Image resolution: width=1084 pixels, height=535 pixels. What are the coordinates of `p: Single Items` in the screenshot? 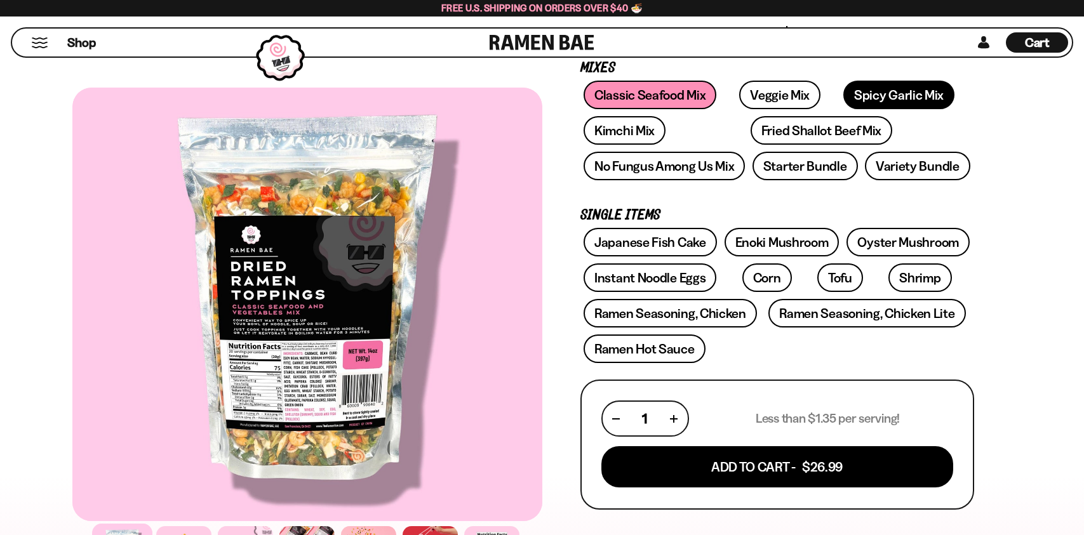 It's located at (778, 215).